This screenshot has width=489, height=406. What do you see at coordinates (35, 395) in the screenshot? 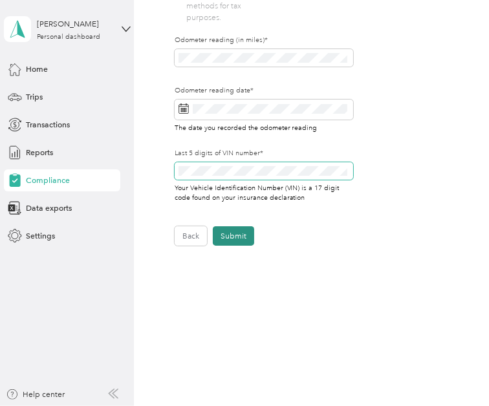
I see `button: Help center` at bounding box center [35, 395].